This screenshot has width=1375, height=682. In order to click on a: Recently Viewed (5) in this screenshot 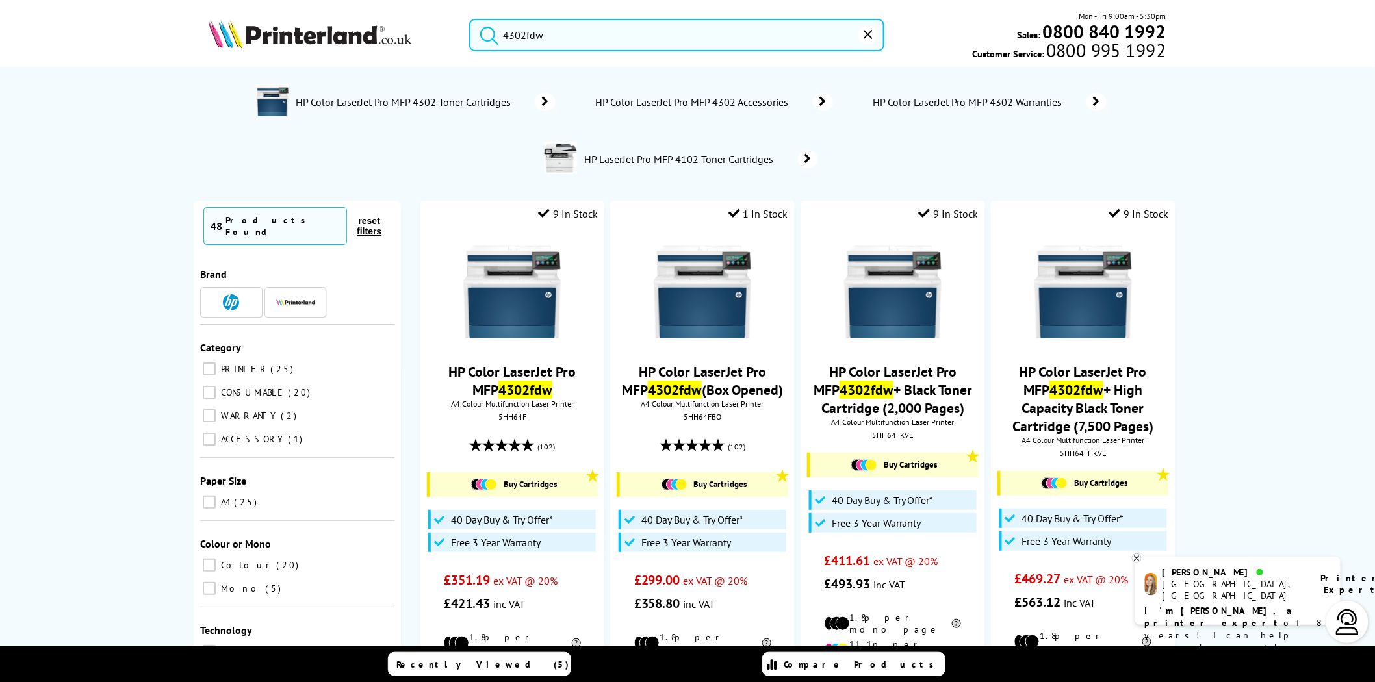, I will do `click(479, 664)`.